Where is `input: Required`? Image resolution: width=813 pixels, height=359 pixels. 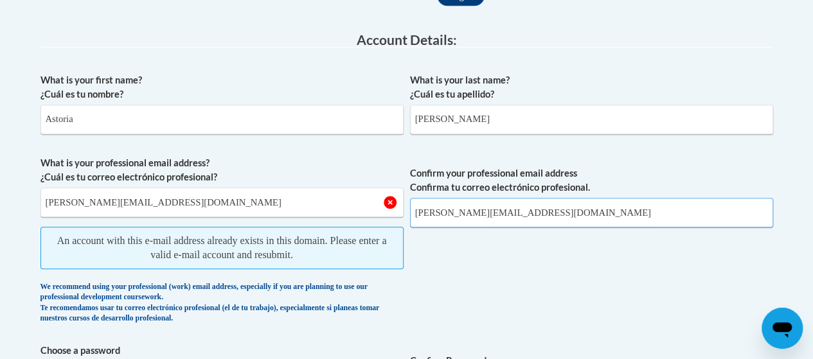 input: Required is located at coordinates (591, 213).